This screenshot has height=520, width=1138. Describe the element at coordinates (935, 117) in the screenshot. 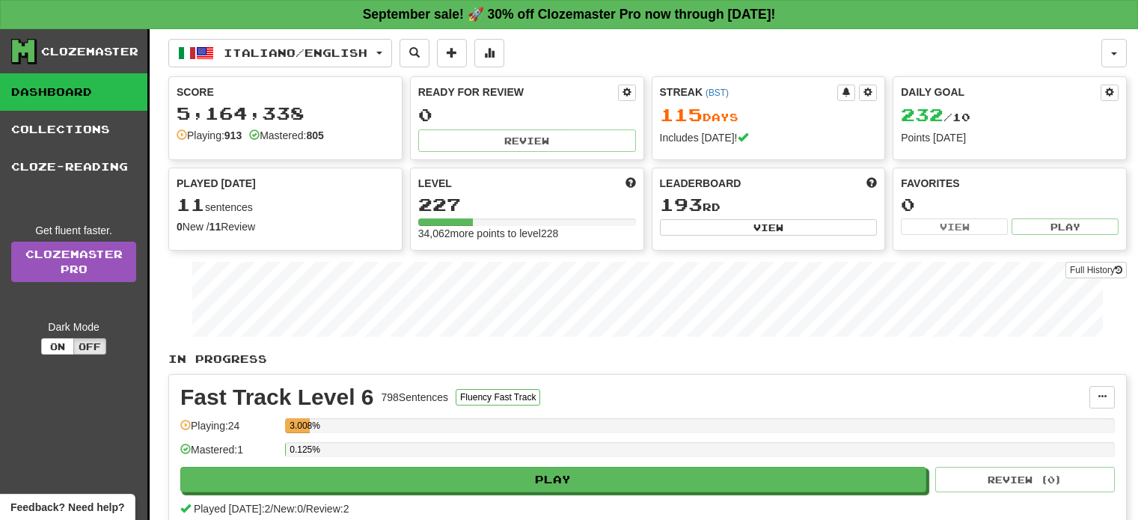

I see `span: / 10` at that location.